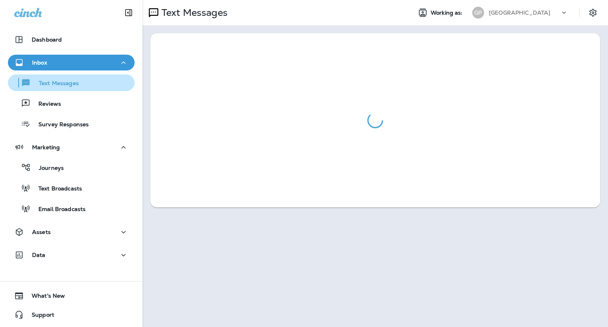 This screenshot has height=327, width=608. What do you see at coordinates (71, 63) in the screenshot?
I see `button: Inbox` at bounding box center [71, 63].